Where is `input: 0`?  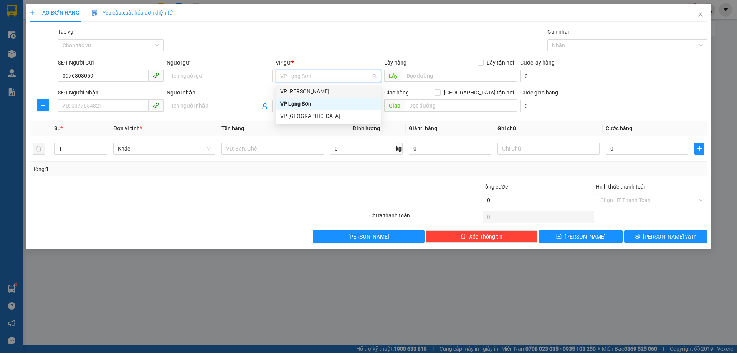 input: 0 is located at coordinates (450, 149).